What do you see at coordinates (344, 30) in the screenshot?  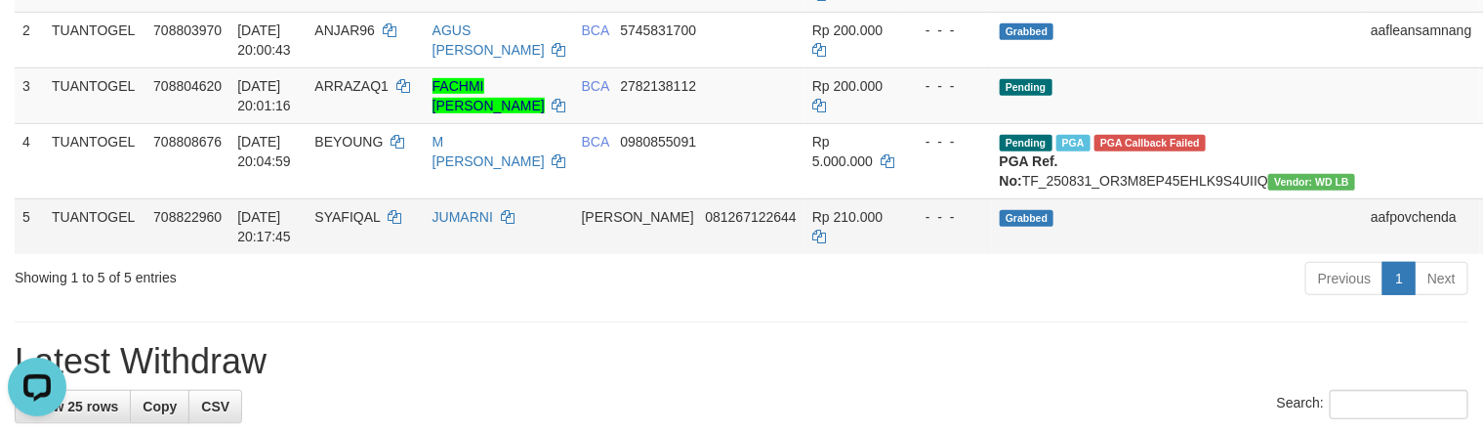 I see `span: ANJAR96` at bounding box center [344, 30].